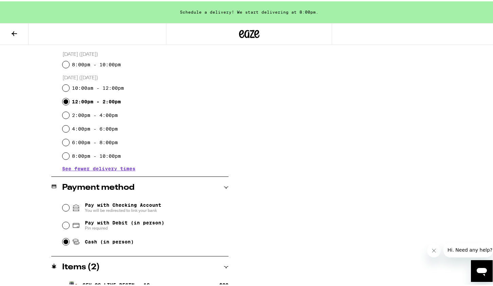 This screenshot has height=286, width=493. I want to click on span: Pin required, so click(125, 227).